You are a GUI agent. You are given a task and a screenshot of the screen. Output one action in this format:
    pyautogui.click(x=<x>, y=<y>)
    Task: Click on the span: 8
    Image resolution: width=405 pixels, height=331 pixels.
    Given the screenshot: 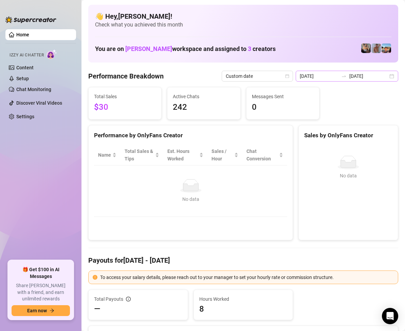 What is the action you would take?
    pyautogui.click(x=243, y=309)
    